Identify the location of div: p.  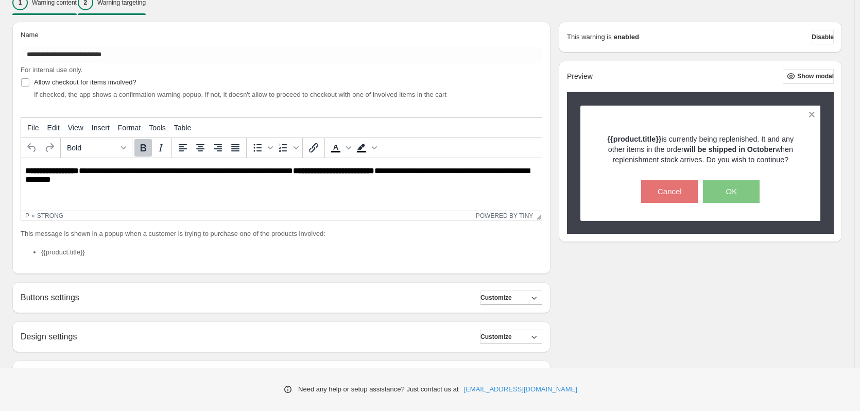
(27, 216).